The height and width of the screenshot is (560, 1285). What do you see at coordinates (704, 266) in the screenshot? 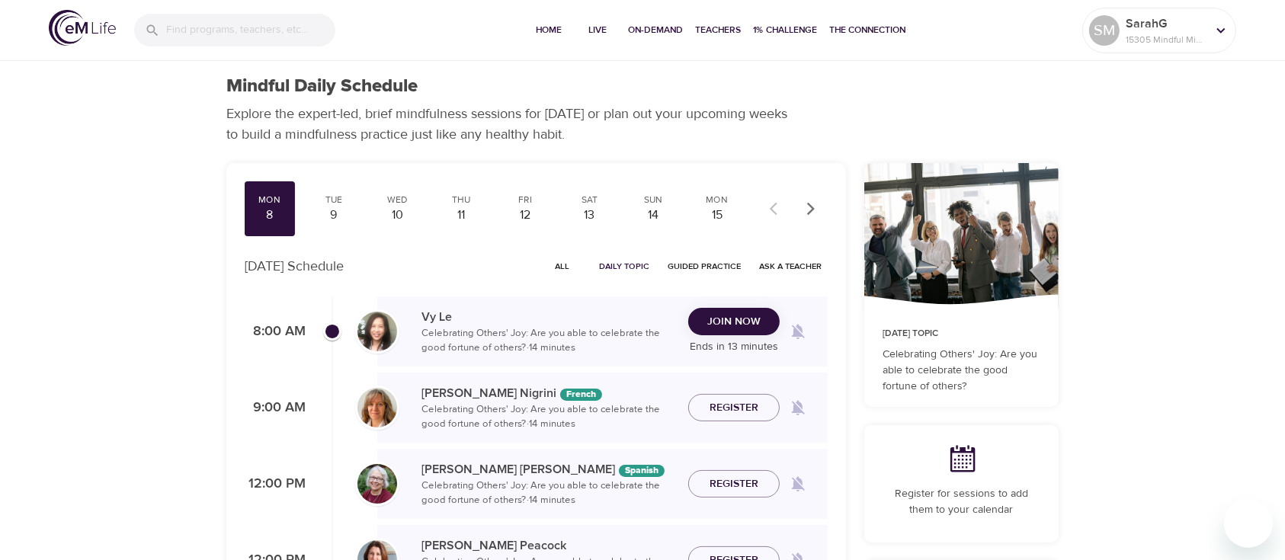
I see `span: Guided Practice` at bounding box center [704, 266].